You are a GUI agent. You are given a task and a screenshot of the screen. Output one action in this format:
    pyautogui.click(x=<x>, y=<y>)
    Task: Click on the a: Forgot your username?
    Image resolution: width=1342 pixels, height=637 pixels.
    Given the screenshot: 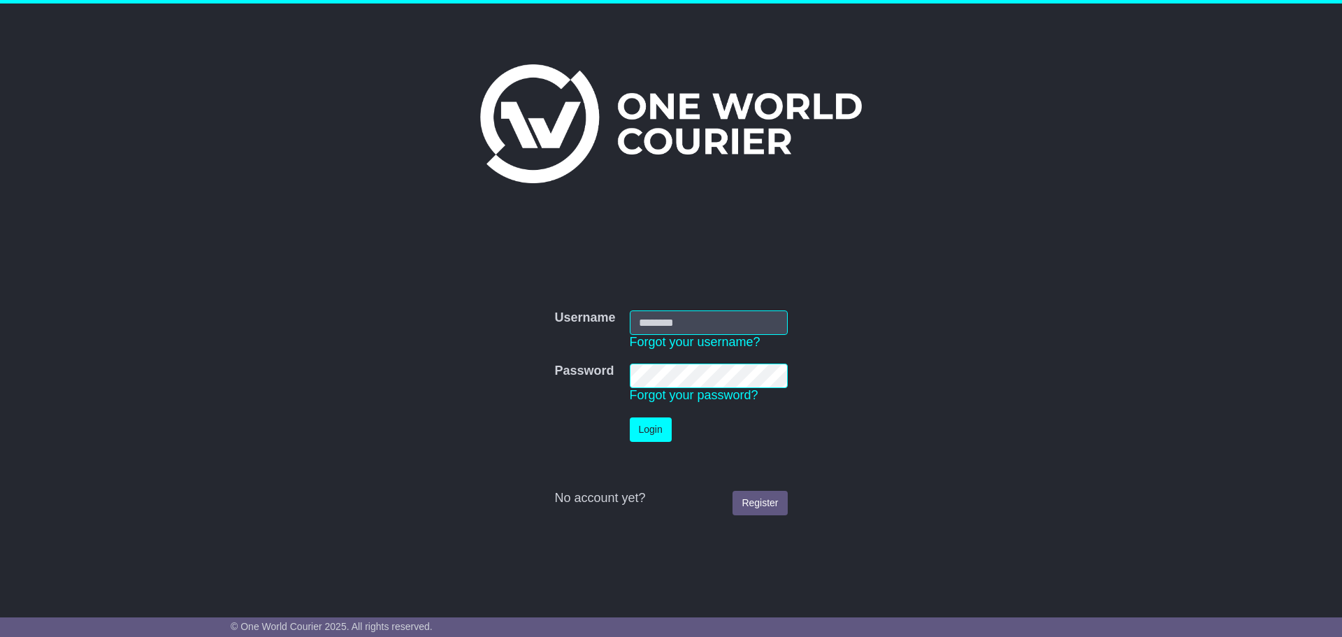 What is the action you would take?
    pyautogui.click(x=695, y=342)
    